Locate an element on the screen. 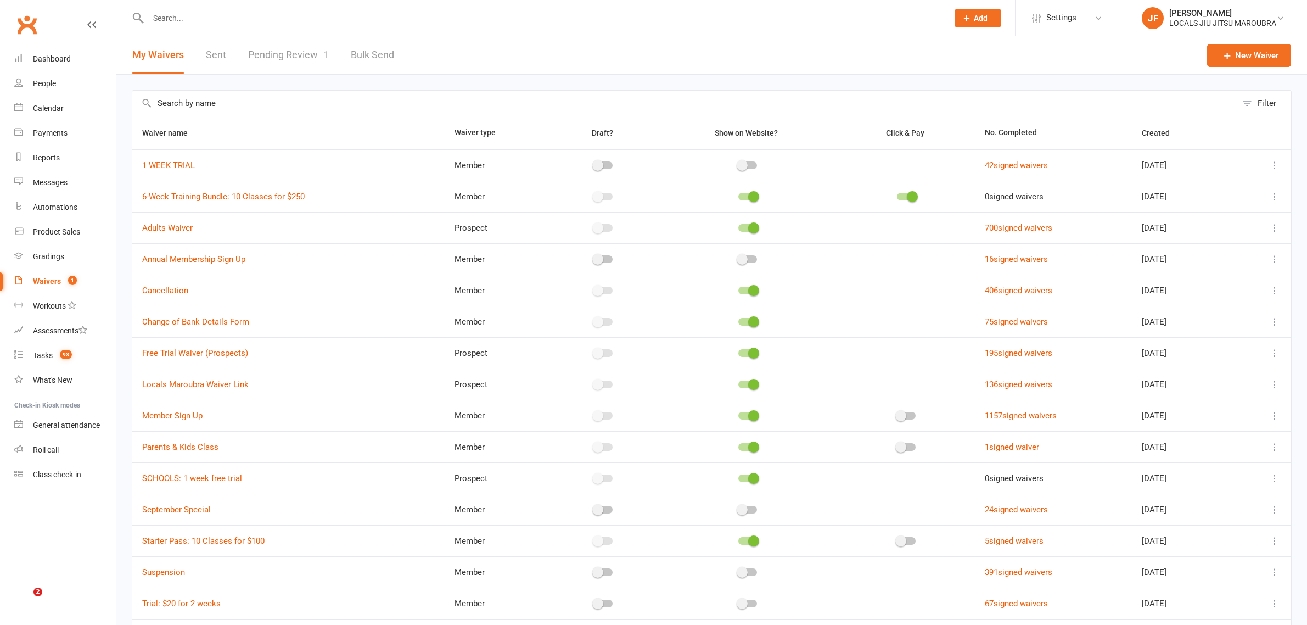 The height and width of the screenshot is (625, 1307). a: 700signed waivers is located at coordinates (1018, 228).